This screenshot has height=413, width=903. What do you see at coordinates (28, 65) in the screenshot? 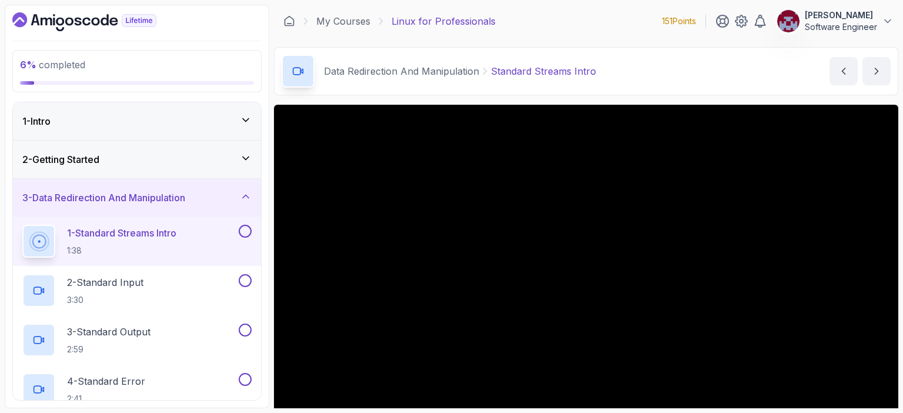
I see `span: 6 %` at bounding box center [28, 65].